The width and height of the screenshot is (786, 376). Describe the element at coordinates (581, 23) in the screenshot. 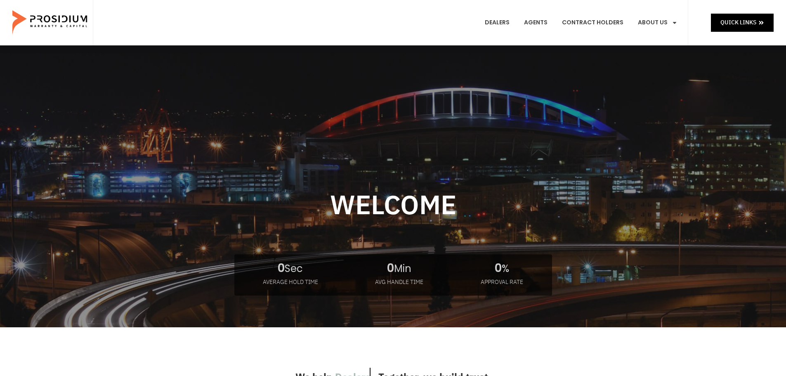

I see `nav: Menu` at that location.